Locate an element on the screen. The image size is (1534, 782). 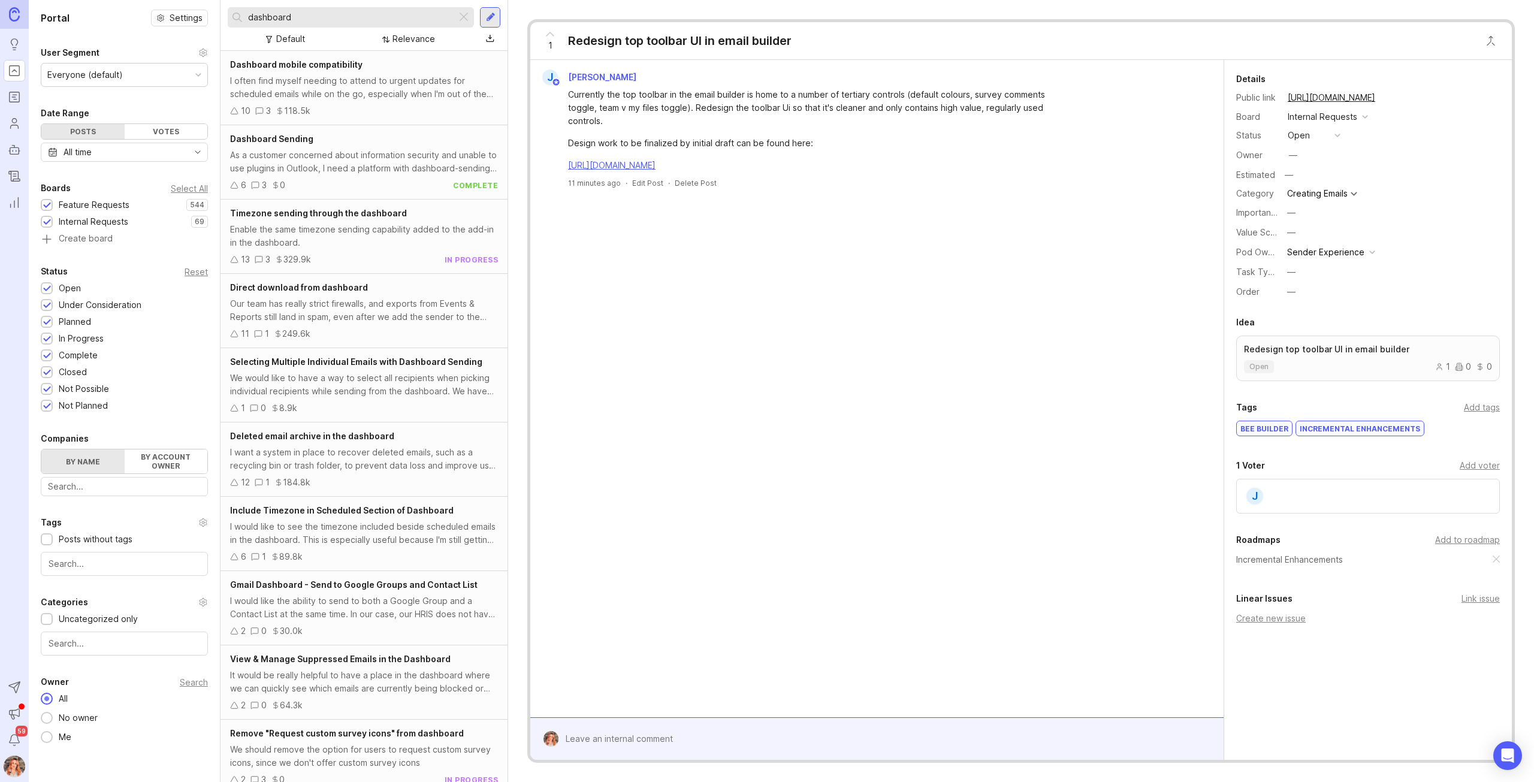
div: Add to roadmap is located at coordinates (1468, 540).